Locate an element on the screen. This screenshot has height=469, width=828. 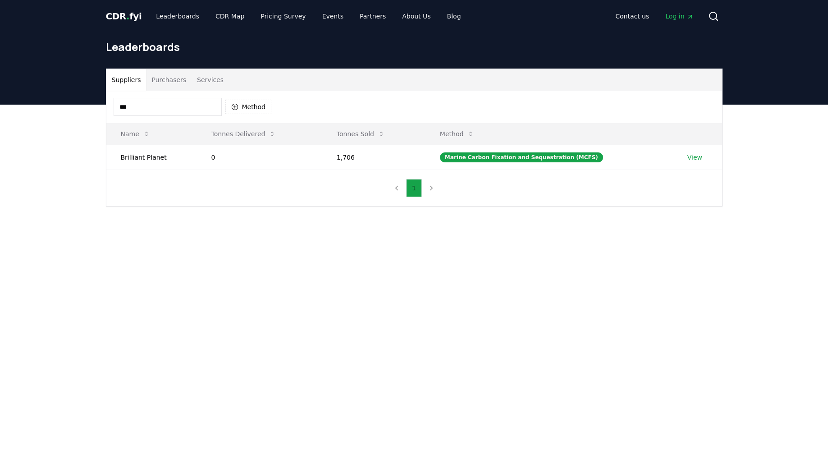
span: Log in is located at coordinates (680, 16).